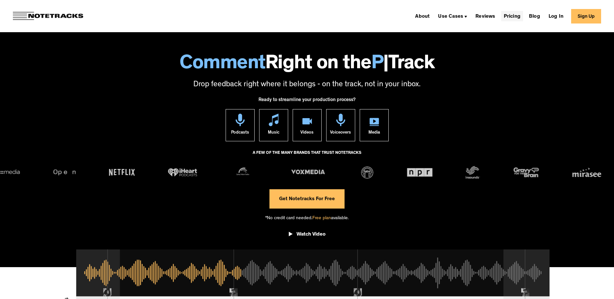 This screenshot has height=299, width=614. What do you see at coordinates (341, 125) in the screenshot?
I see `a: Voiceovers` at bounding box center [341, 125].